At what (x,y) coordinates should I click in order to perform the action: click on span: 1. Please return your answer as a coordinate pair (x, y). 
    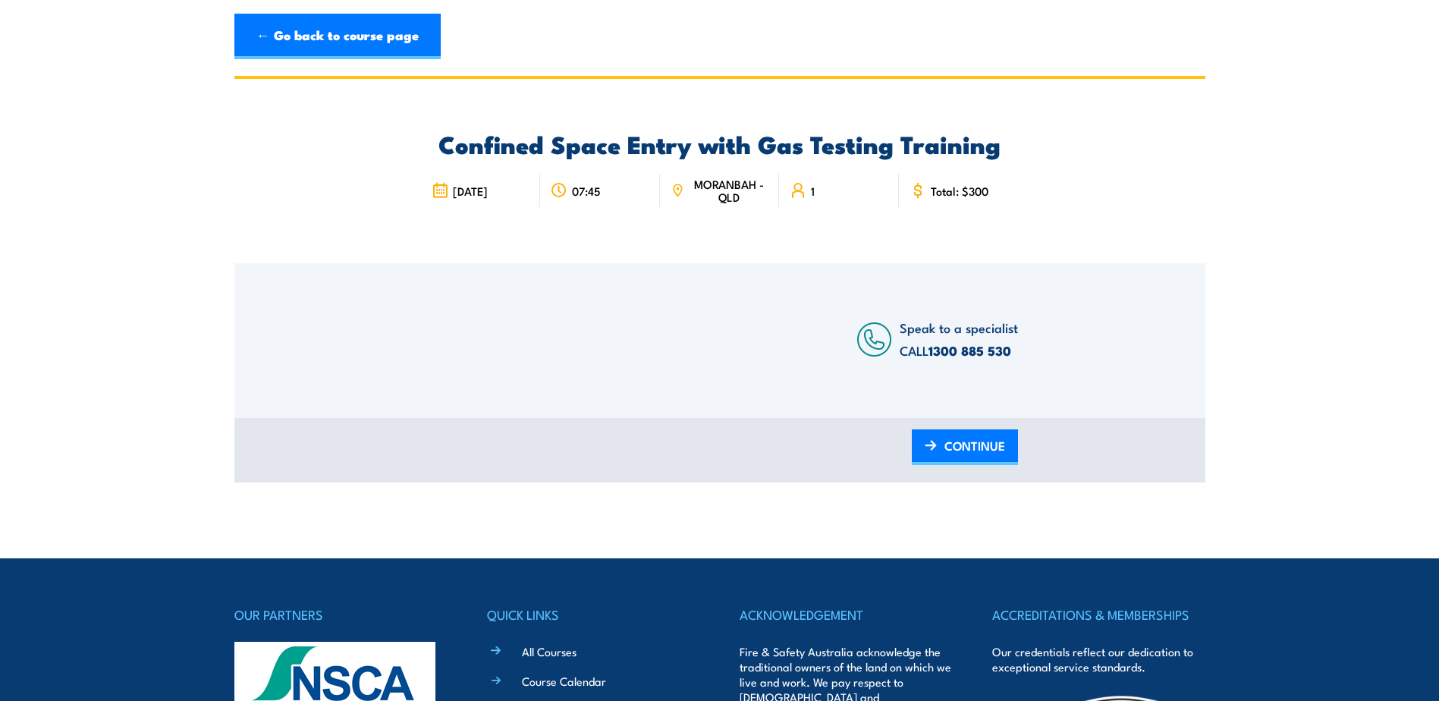
    Looking at the image, I should click on (812, 190).